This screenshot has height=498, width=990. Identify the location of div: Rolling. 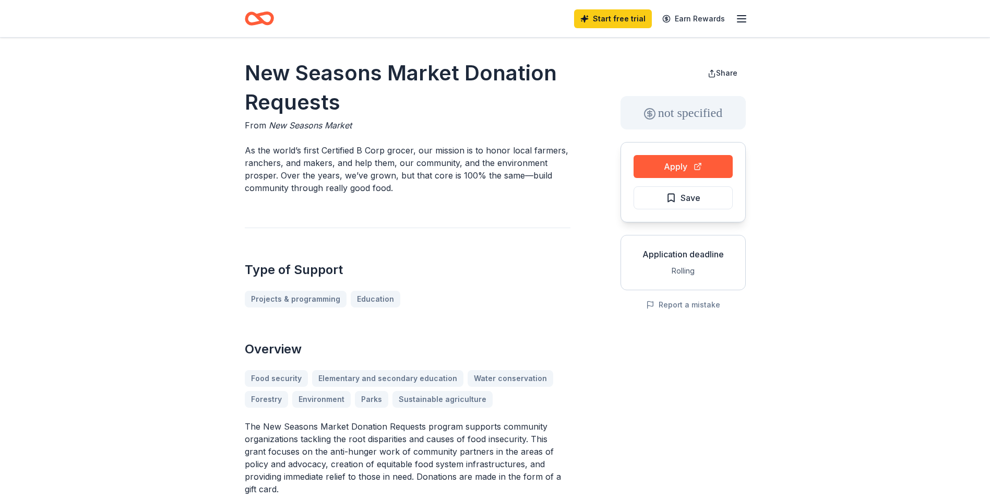
(683, 271).